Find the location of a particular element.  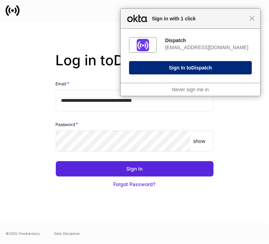

a: Data Disclaimer is located at coordinates (67, 234).